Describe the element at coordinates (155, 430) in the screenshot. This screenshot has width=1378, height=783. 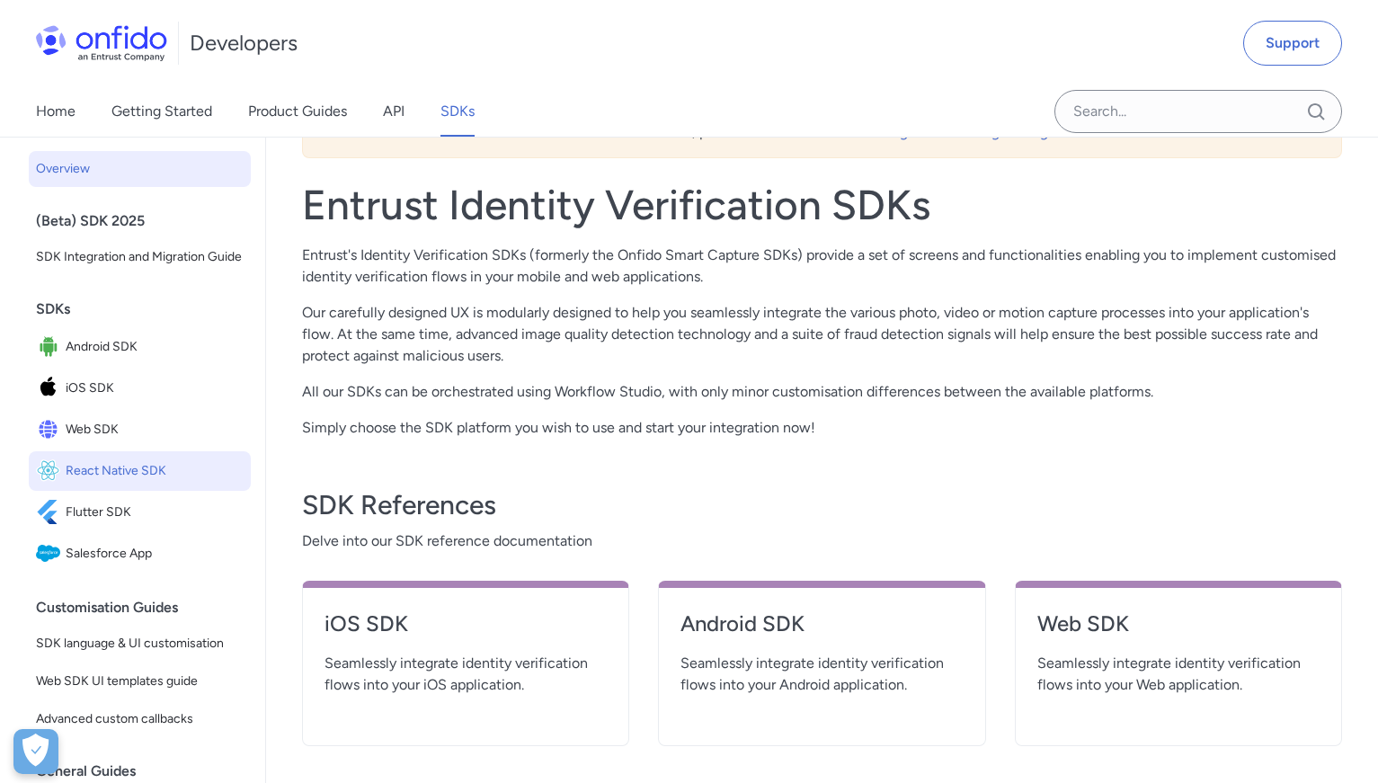
I see `span: Web SDK` at that location.